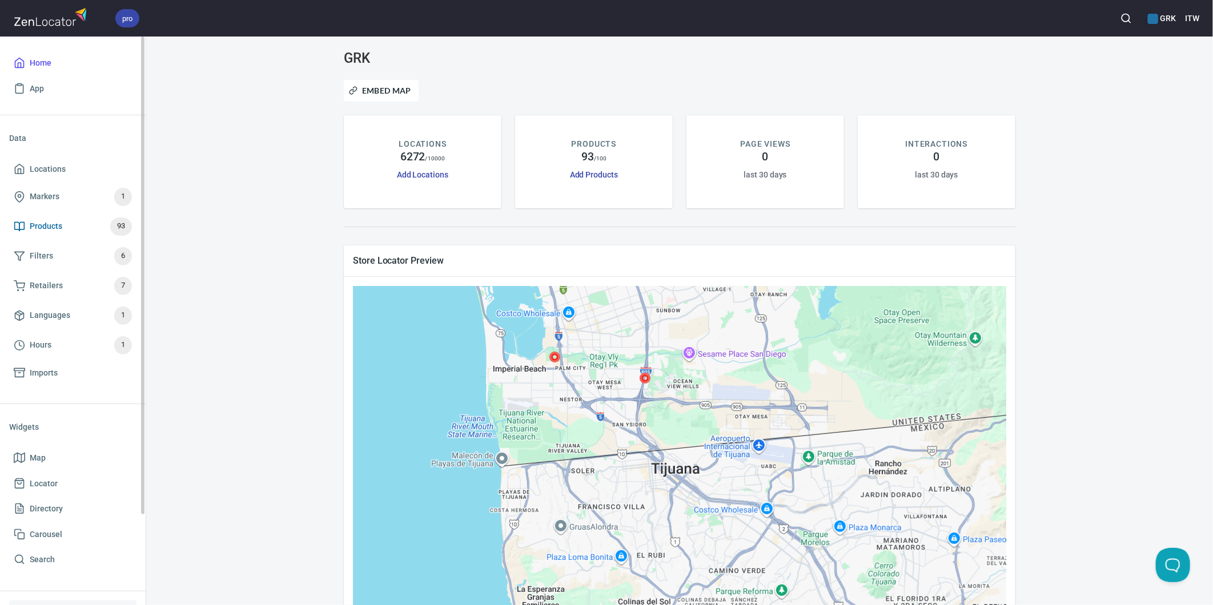 This screenshot has width=1213, height=605. What do you see at coordinates (123, 256) in the screenshot?
I see `span: 6` at bounding box center [123, 256].